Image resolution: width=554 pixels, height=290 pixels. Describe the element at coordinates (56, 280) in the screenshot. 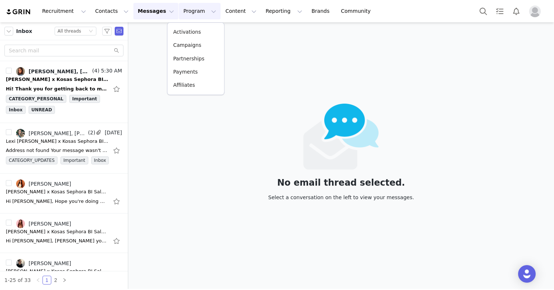

I see `a: 2` at that location.